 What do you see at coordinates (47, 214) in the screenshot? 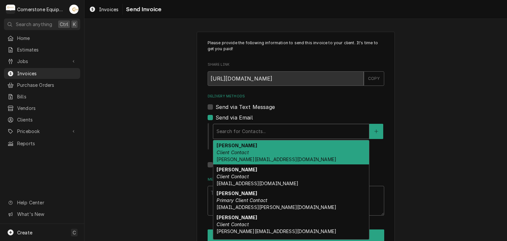
I see `span: What's New` at bounding box center [47, 214].